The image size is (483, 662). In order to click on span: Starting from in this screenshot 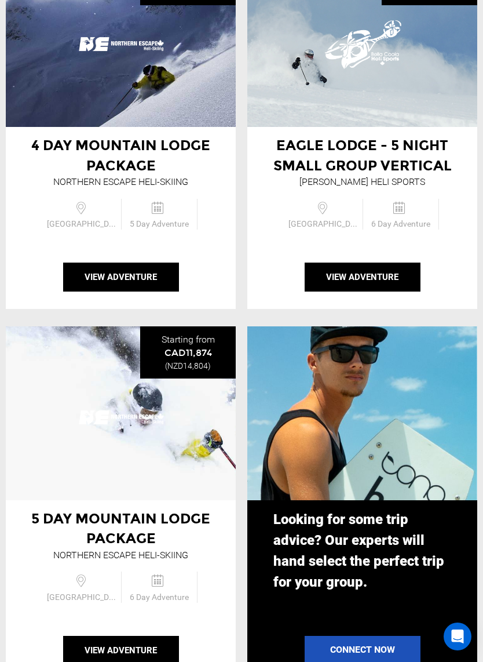, I will do `click(188, 339)`.